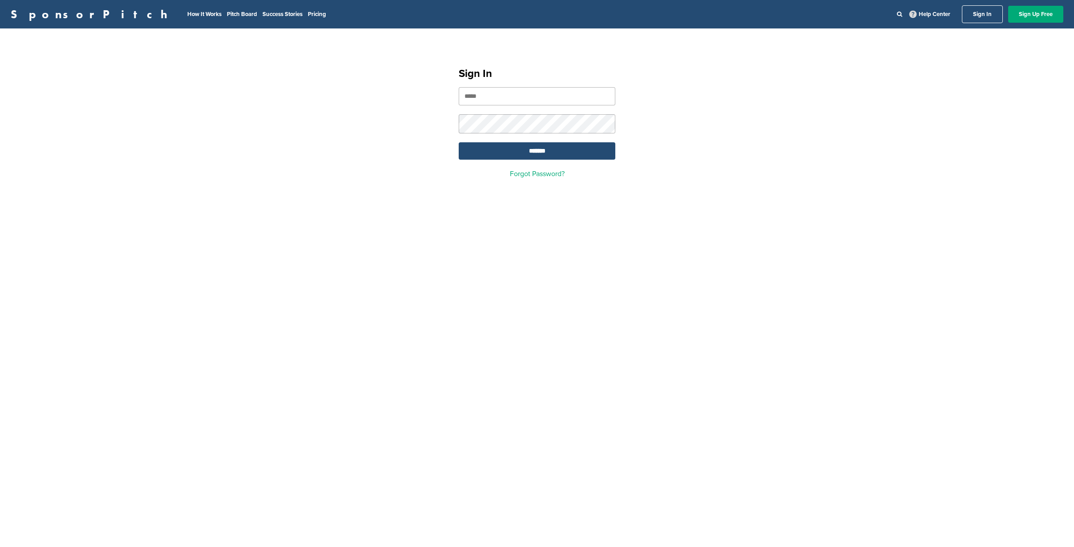 The width and height of the screenshot is (1074, 547). What do you see at coordinates (1036, 14) in the screenshot?
I see `a: Sign Up Free` at bounding box center [1036, 14].